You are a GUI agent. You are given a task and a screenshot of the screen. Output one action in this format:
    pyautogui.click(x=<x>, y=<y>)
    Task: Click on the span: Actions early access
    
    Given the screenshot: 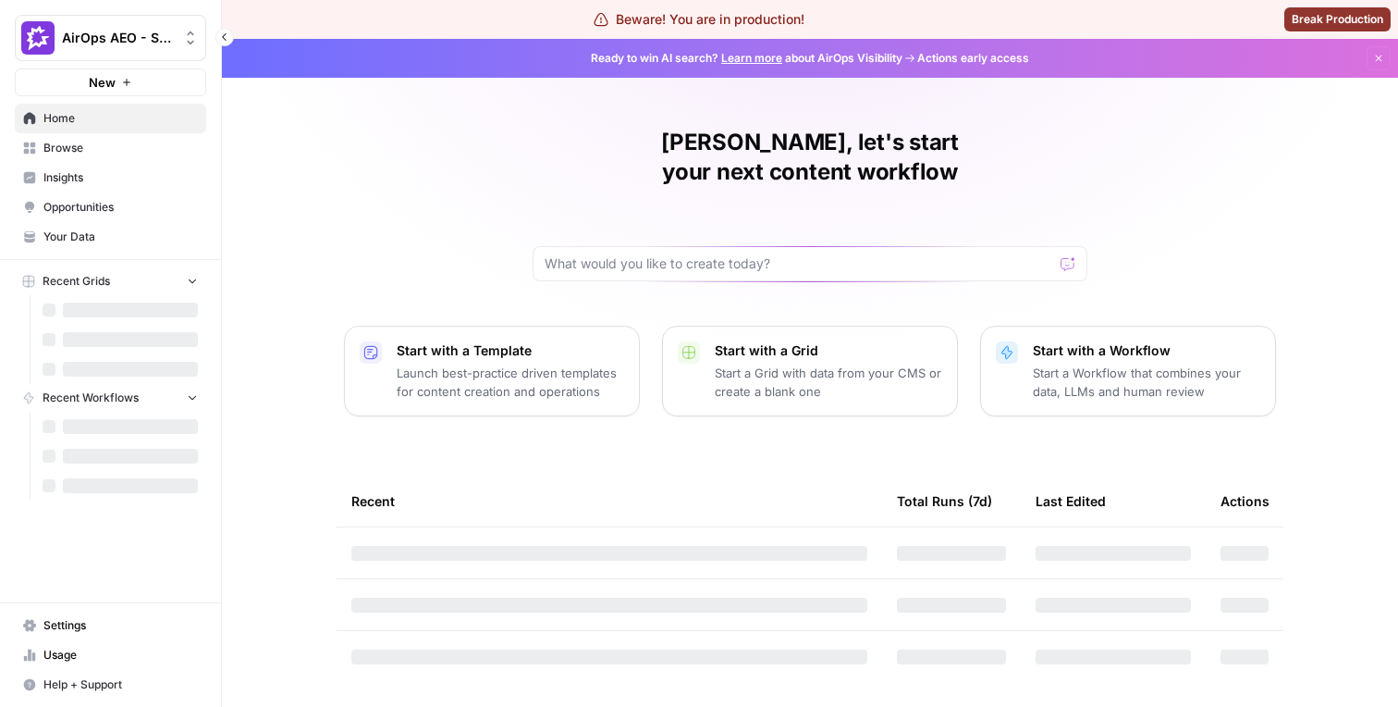 What is the action you would take?
    pyautogui.click(x=973, y=58)
    